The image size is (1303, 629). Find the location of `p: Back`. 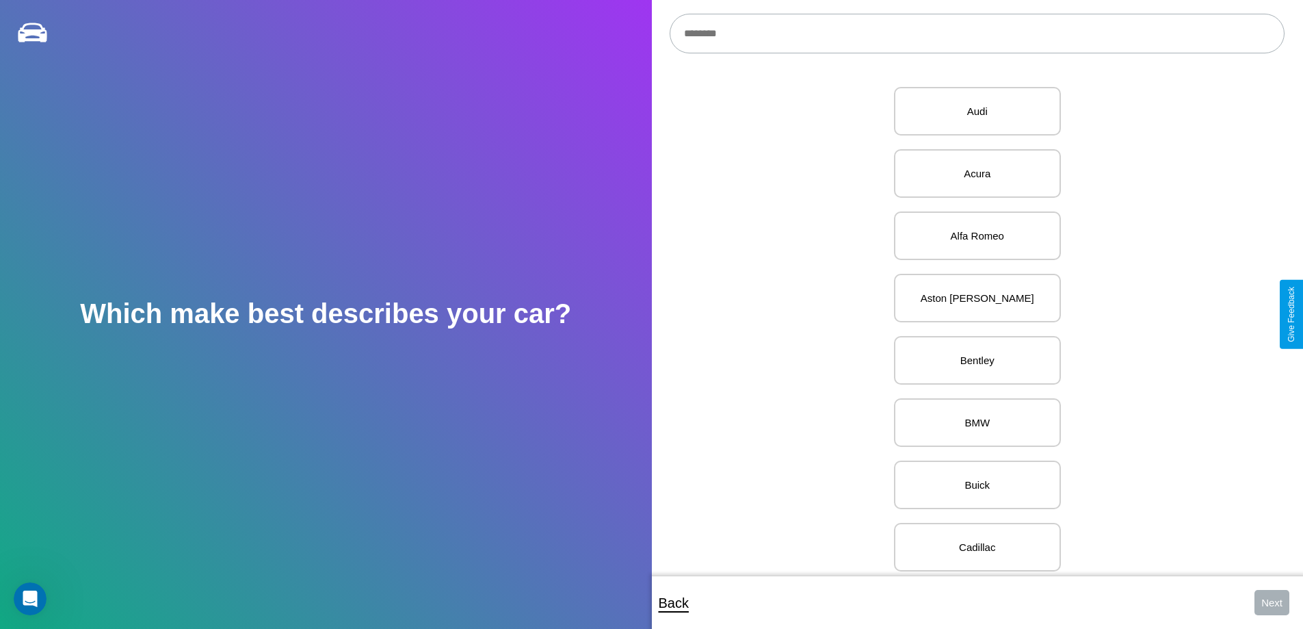

p: Back is located at coordinates (674, 603).